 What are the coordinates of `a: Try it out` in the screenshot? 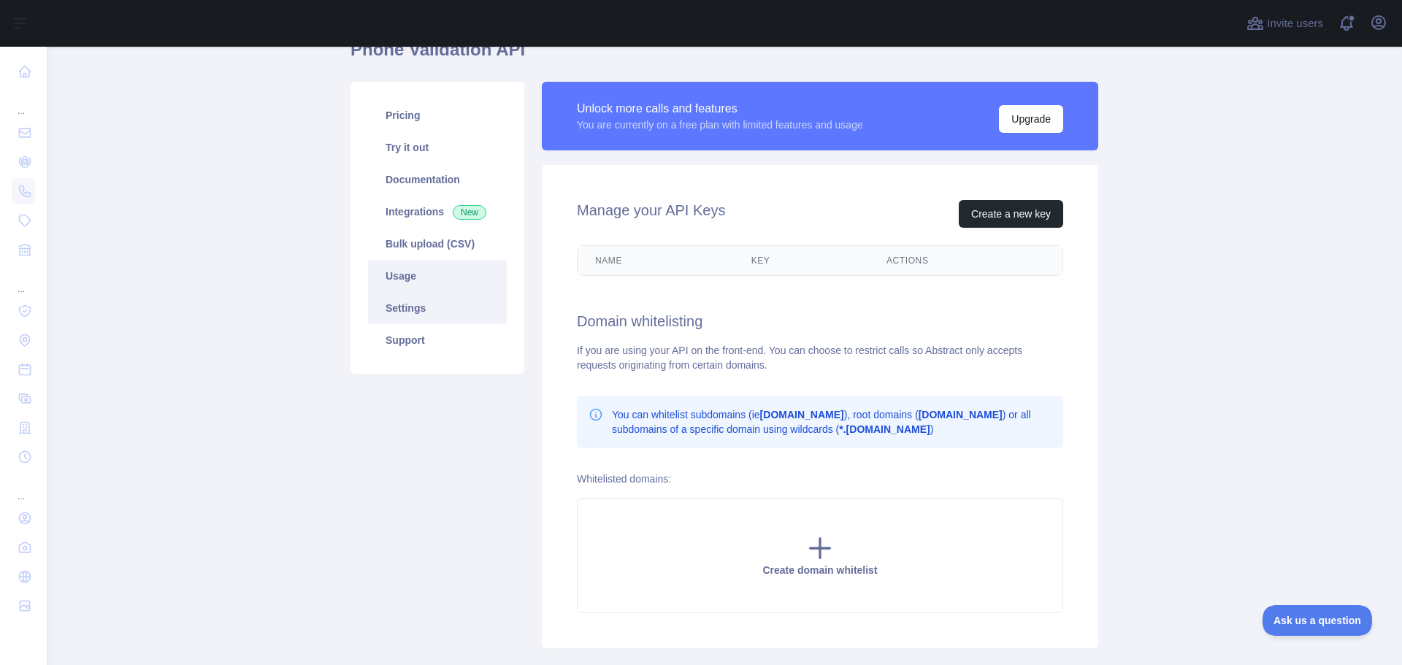 It's located at (438, 148).